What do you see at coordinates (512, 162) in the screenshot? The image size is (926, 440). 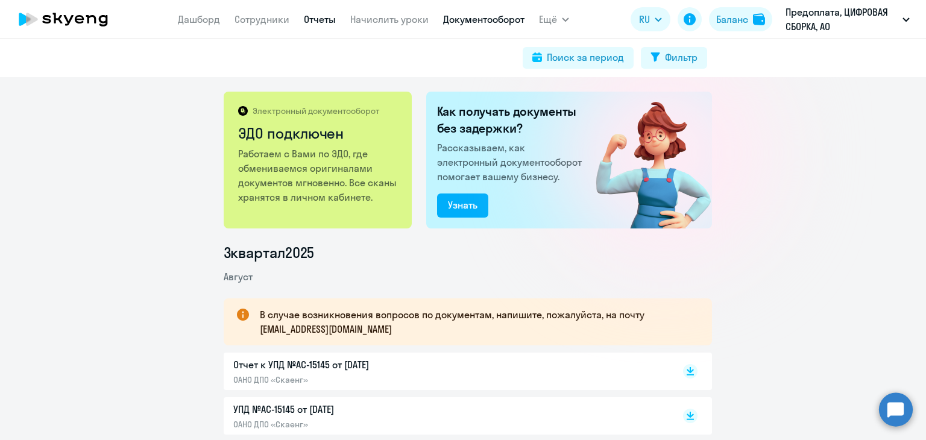 I see `p: Рассказываем, как электронный документооборот помогает вашему бизнесу.` at bounding box center [512, 162].